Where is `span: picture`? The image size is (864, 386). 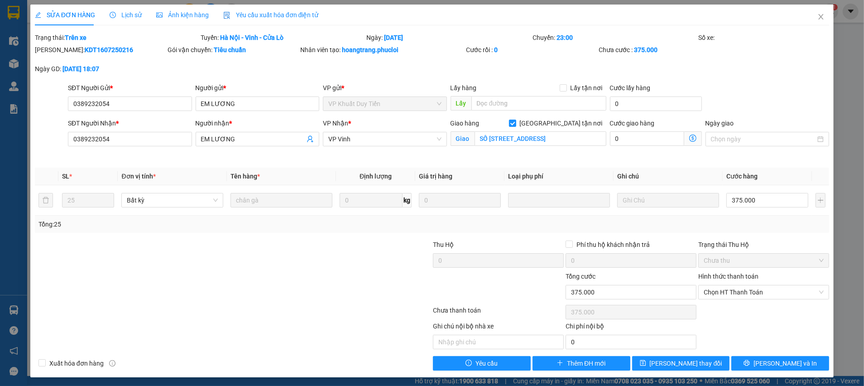
span: picture is located at coordinates (159, 15).